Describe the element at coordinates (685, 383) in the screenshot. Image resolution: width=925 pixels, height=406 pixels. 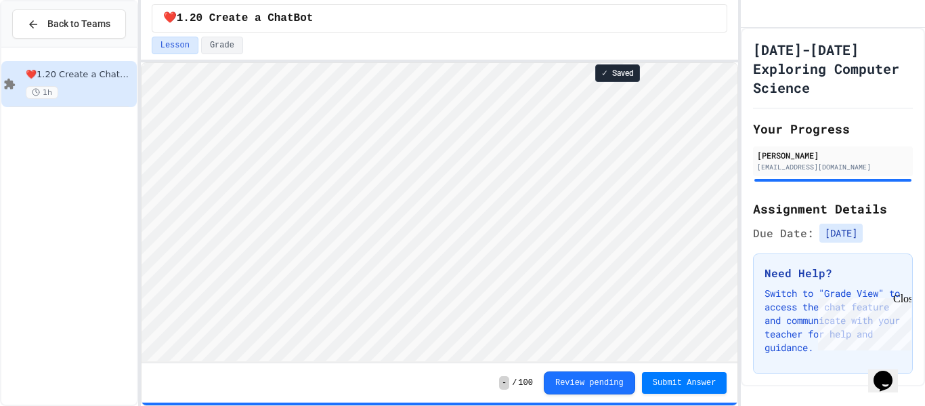
I see `button: Submit Answer` at that location.